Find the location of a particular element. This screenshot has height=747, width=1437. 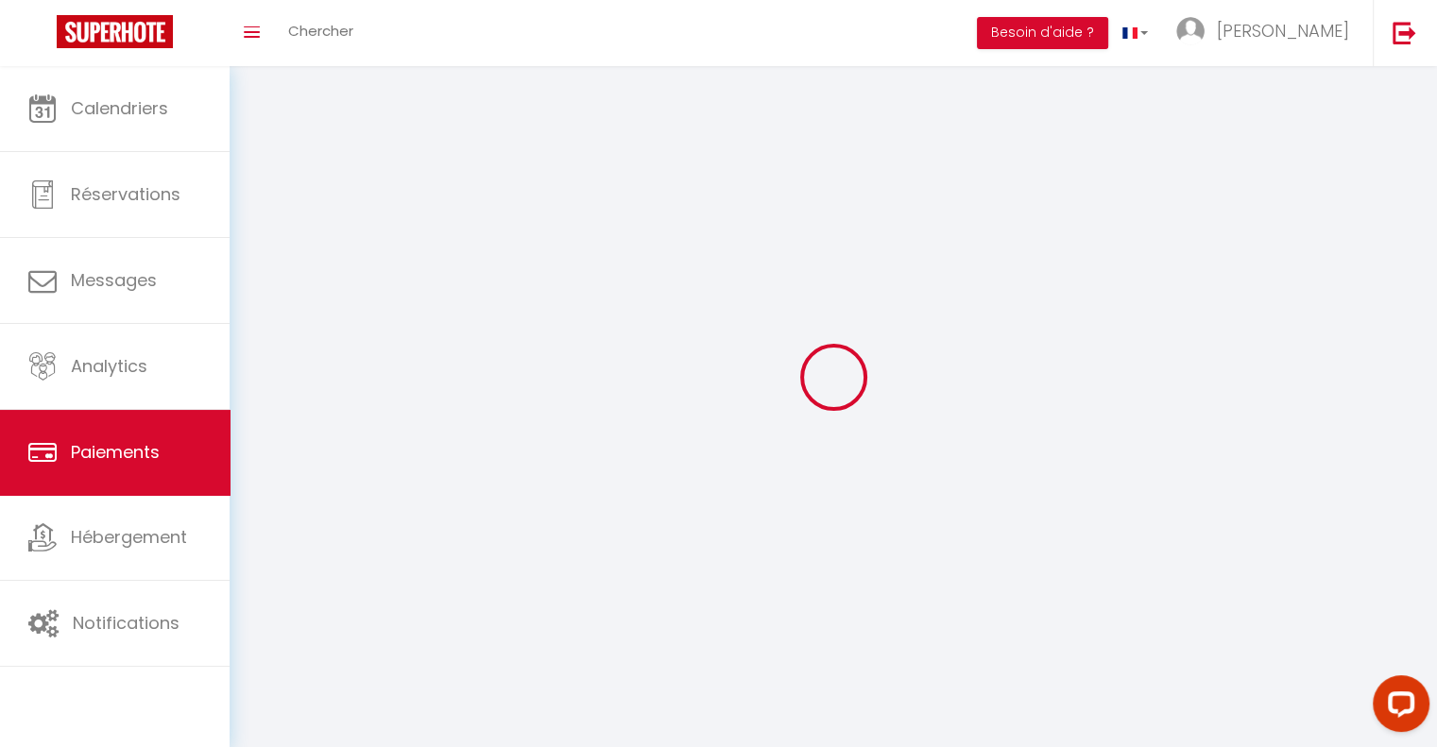

span: Réservations is located at coordinates (126, 194).